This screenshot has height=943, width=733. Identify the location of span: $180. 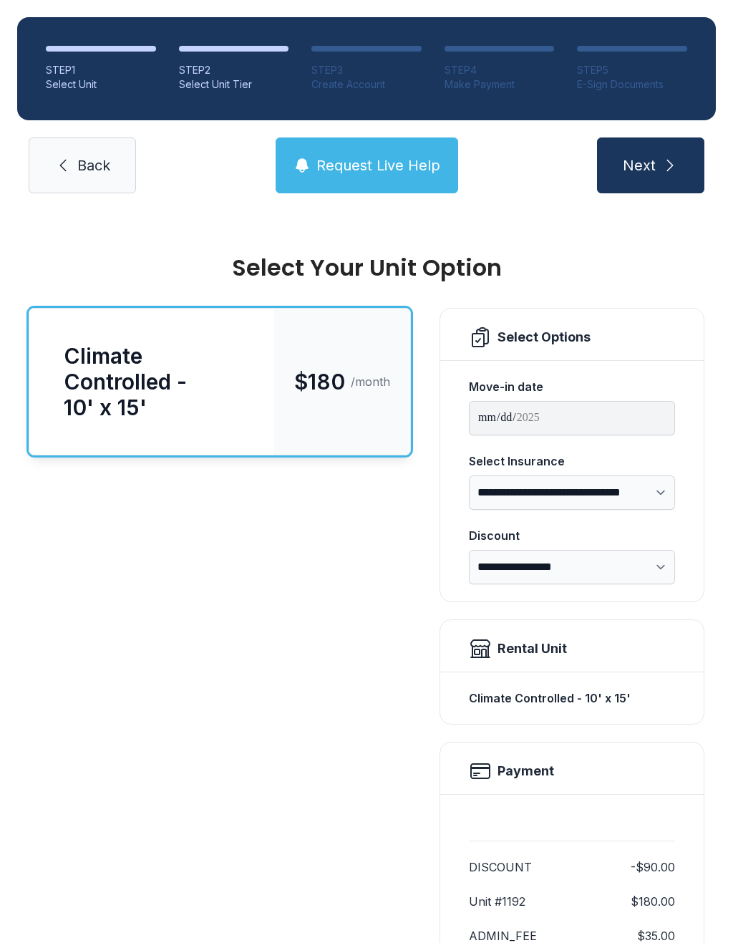
(319, 381).